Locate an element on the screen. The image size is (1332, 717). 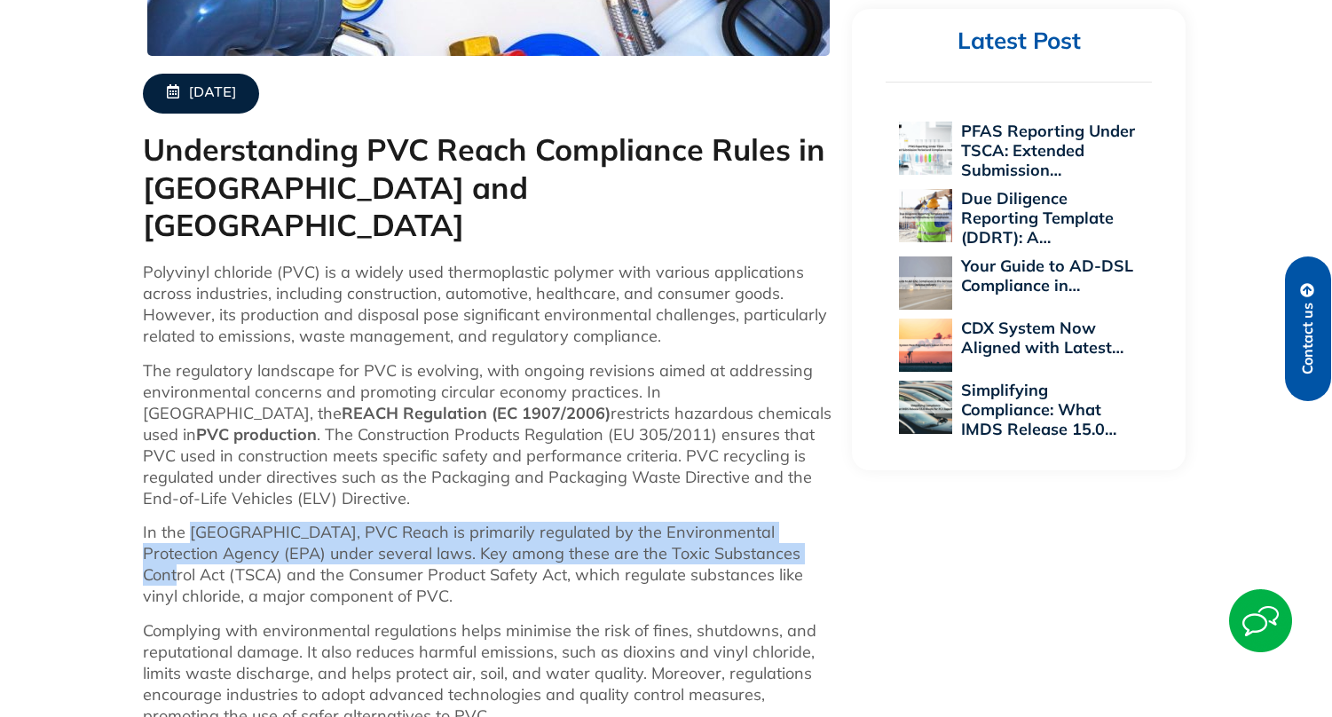
strong: PVC production is located at coordinates (257, 434).